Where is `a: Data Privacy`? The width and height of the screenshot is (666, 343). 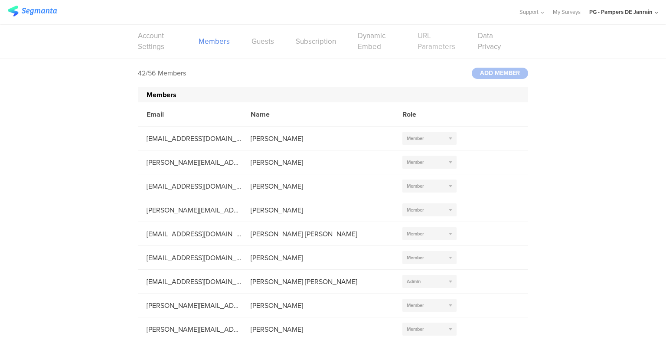 a: Data Privacy is located at coordinates (492, 41).